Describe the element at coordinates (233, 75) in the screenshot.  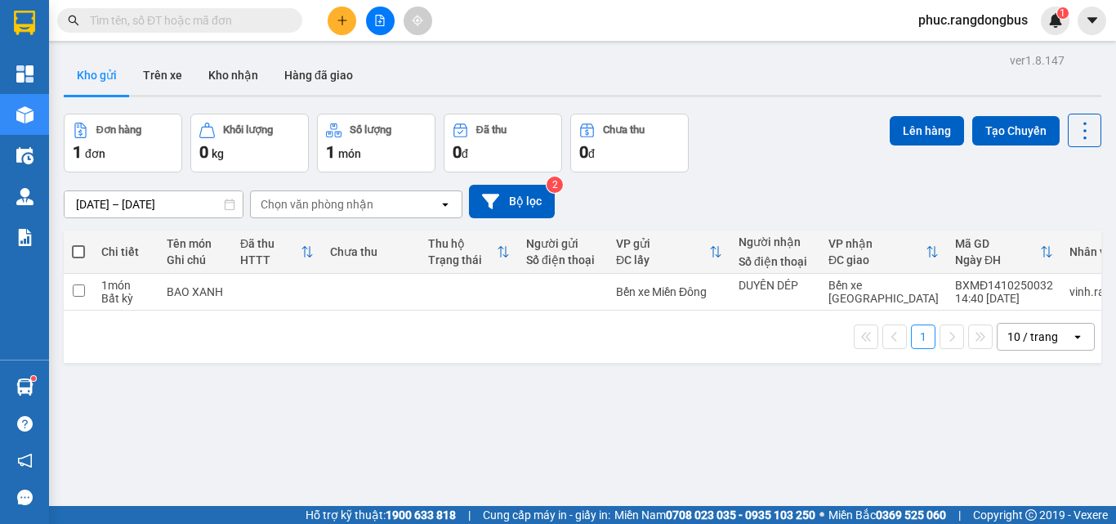
I see `button: Kho nhận` at that location.